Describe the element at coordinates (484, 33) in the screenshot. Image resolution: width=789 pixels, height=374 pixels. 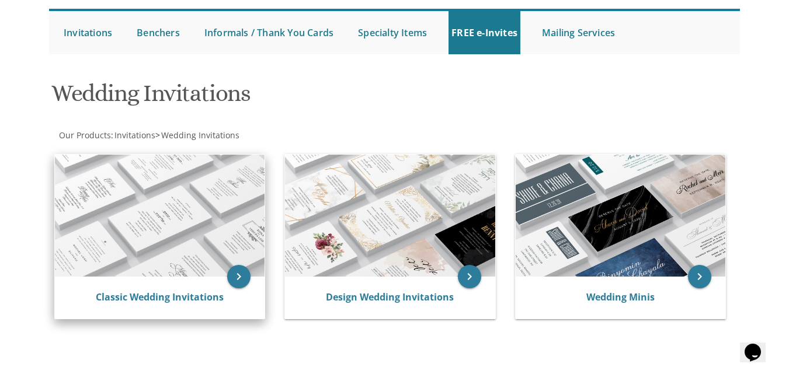
I see `a: FREE e-Invites` at that location.